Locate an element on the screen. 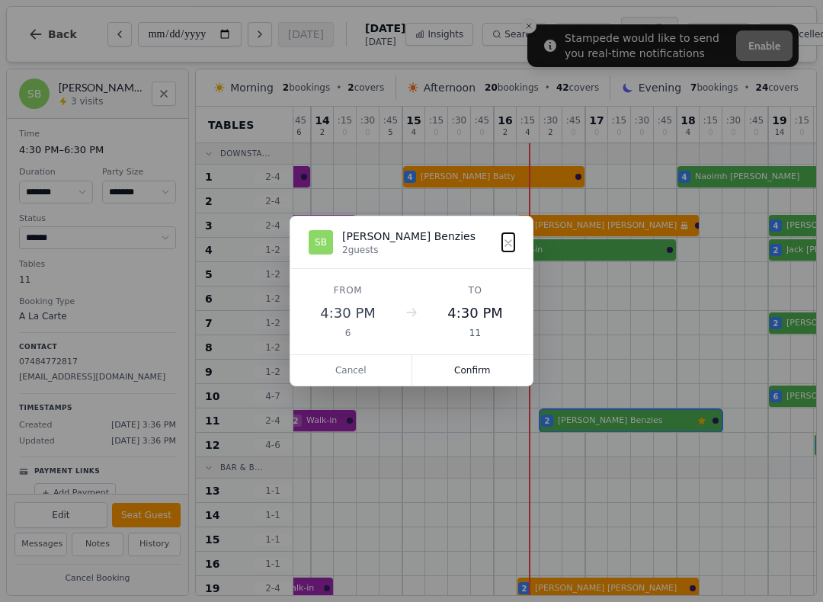 This screenshot has width=823, height=602. div: 6 is located at coordinates (348, 333).